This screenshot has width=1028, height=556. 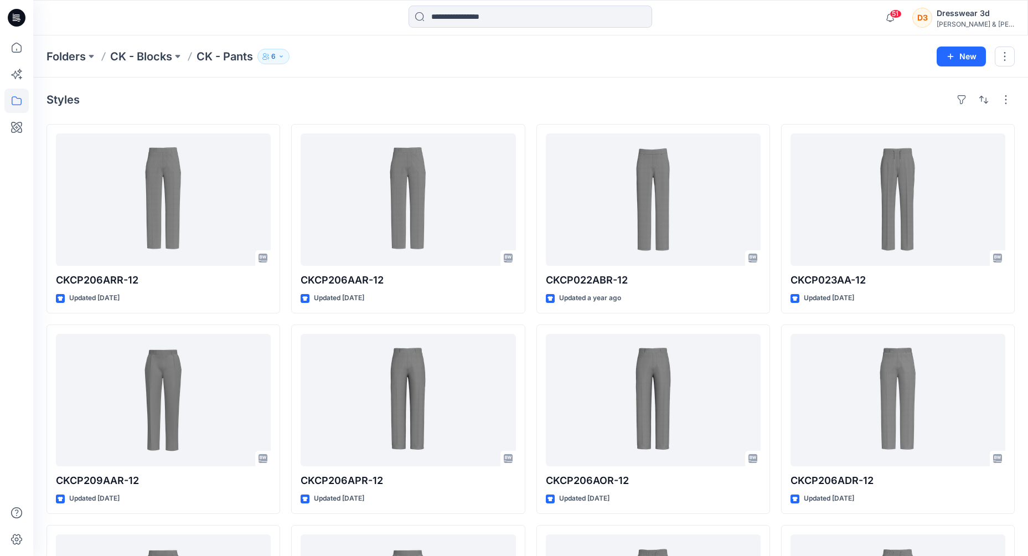 What do you see at coordinates (163, 280) in the screenshot?
I see `p: CKCP206ARR-12` at bounding box center [163, 280].